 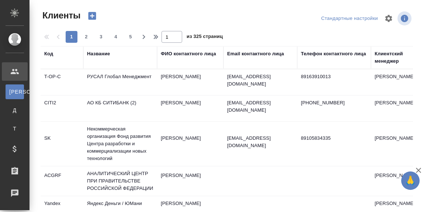 I want to click on span: 3, so click(x=101, y=37).